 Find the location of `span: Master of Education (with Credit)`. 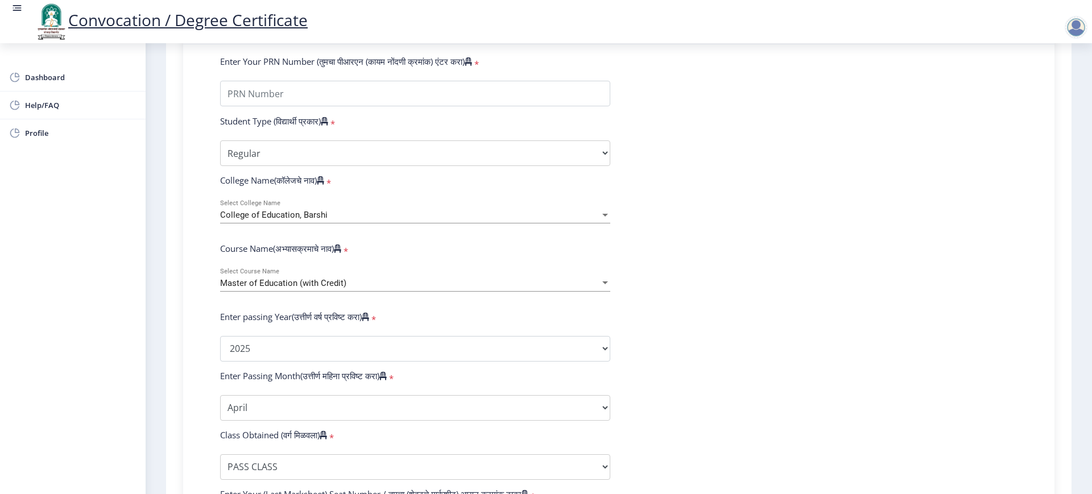

span: Master of Education (with Credit) is located at coordinates (283, 283).